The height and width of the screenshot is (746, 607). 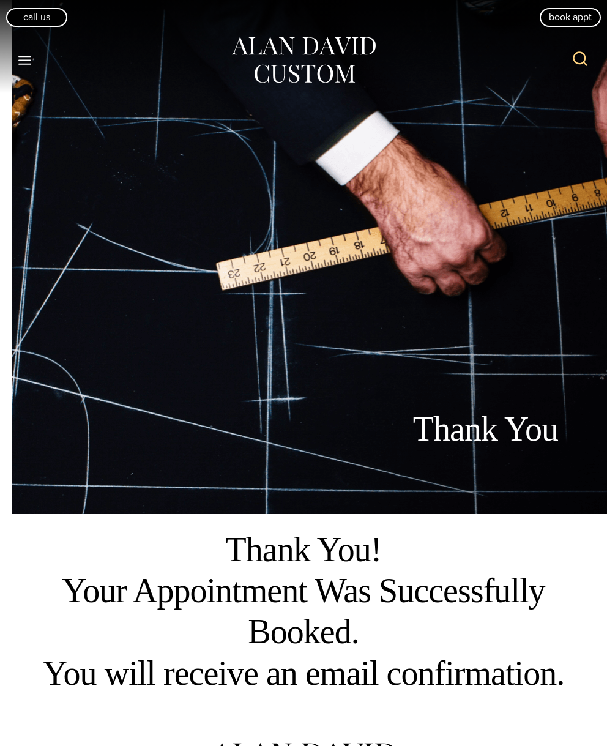 I want to click on button: View Search Form, so click(x=580, y=60).